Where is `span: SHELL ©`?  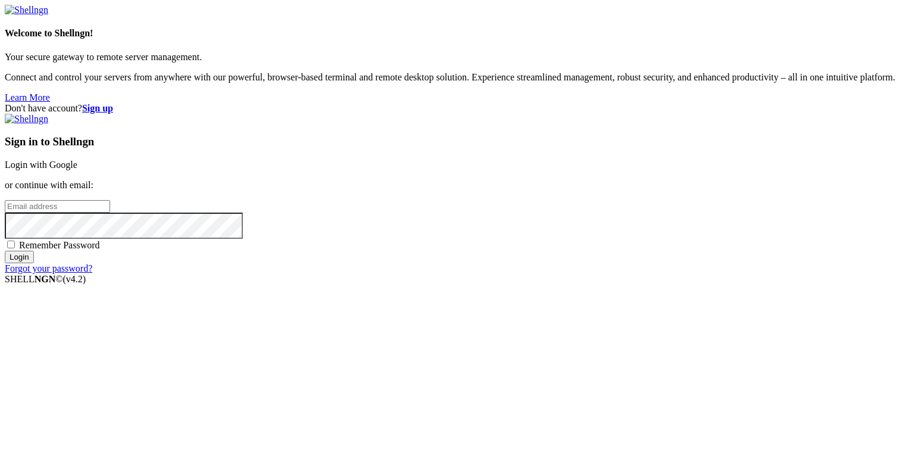 span: SHELL © is located at coordinates (45, 279).